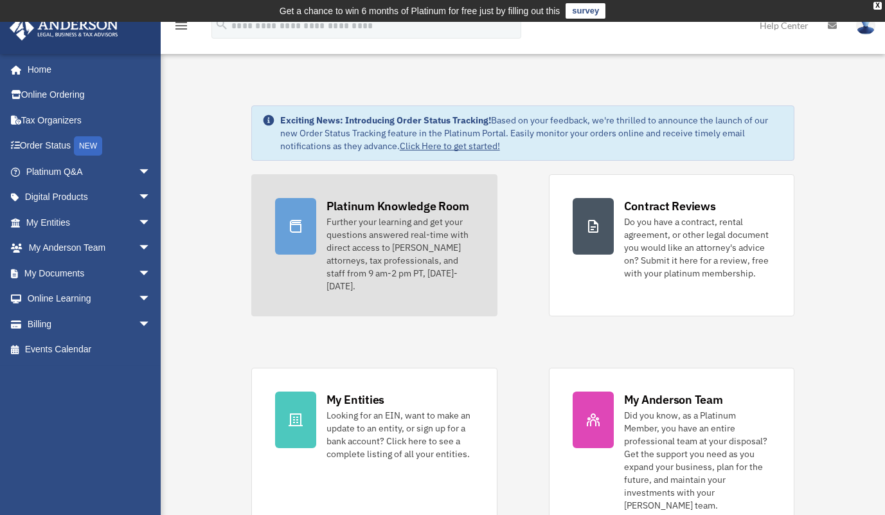 Image resolution: width=885 pixels, height=515 pixels. What do you see at coordinates (673, 399) in the screenshot?
I see `div: My Anderson Team` at bounding box center [673, 399].